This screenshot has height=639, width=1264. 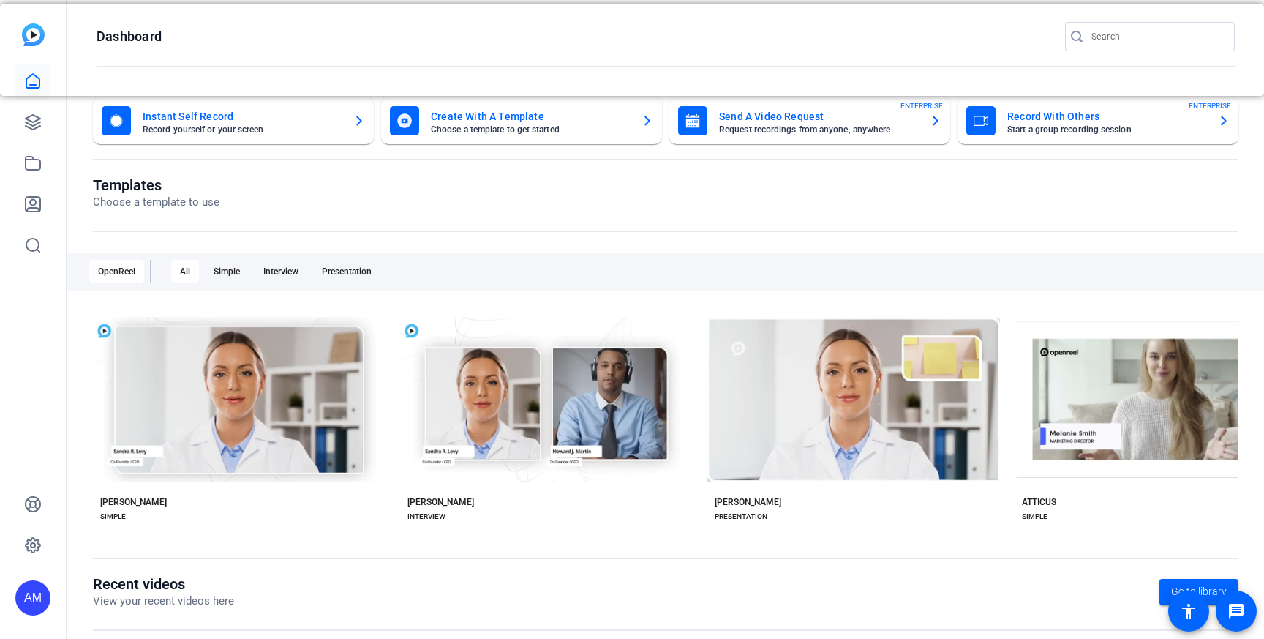 What do you see at coordinates (242, 116) in the screenshot?
I see `mat-card-title: Instant Self Record` at bounding box center [242, 116].